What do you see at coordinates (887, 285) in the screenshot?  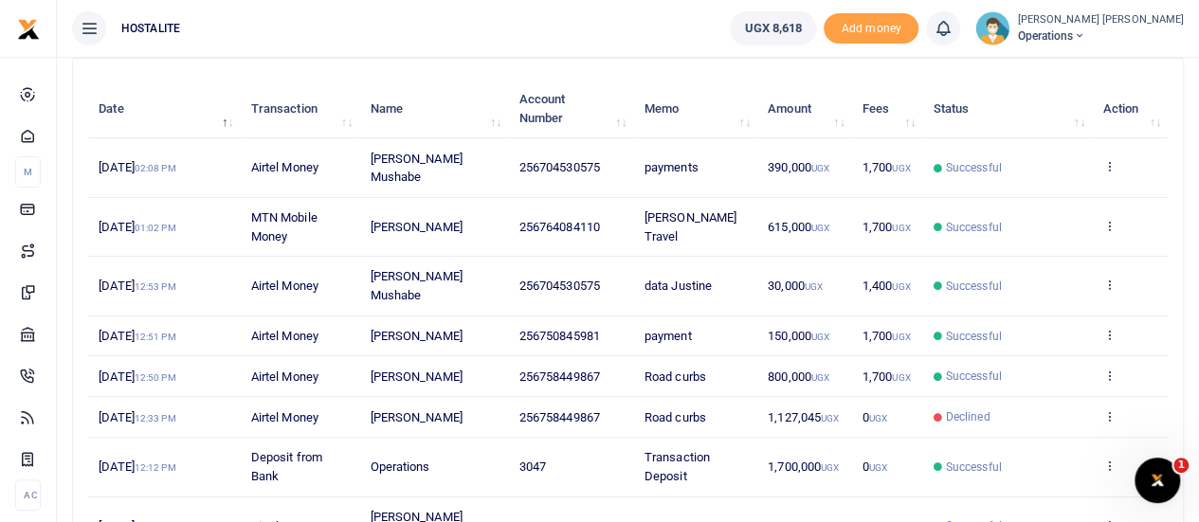 I see `span: 1,400` at bounding box center [887, 285].